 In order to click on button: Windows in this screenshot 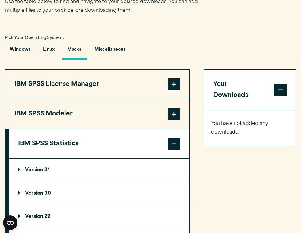, I will do `click(20, 51)`.